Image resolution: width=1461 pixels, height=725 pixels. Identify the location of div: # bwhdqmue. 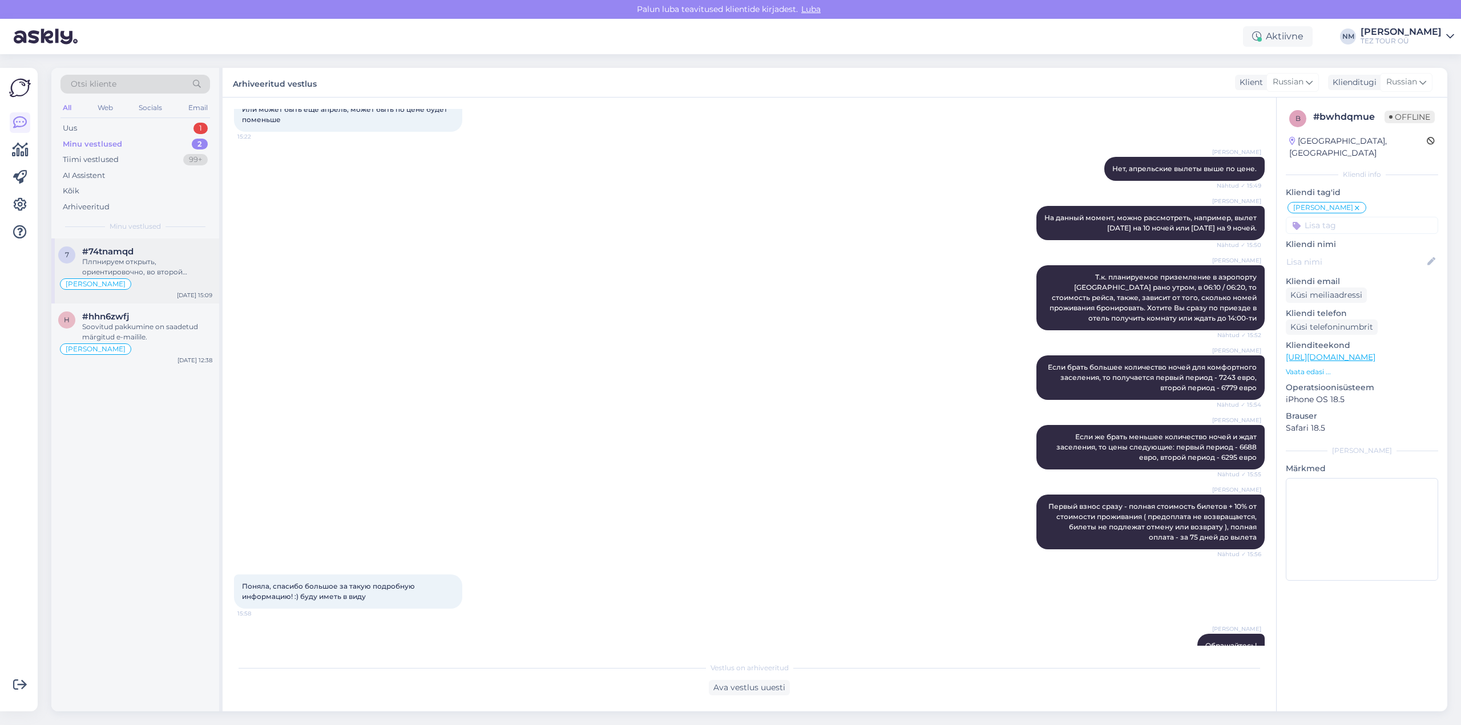
(1349, 117).